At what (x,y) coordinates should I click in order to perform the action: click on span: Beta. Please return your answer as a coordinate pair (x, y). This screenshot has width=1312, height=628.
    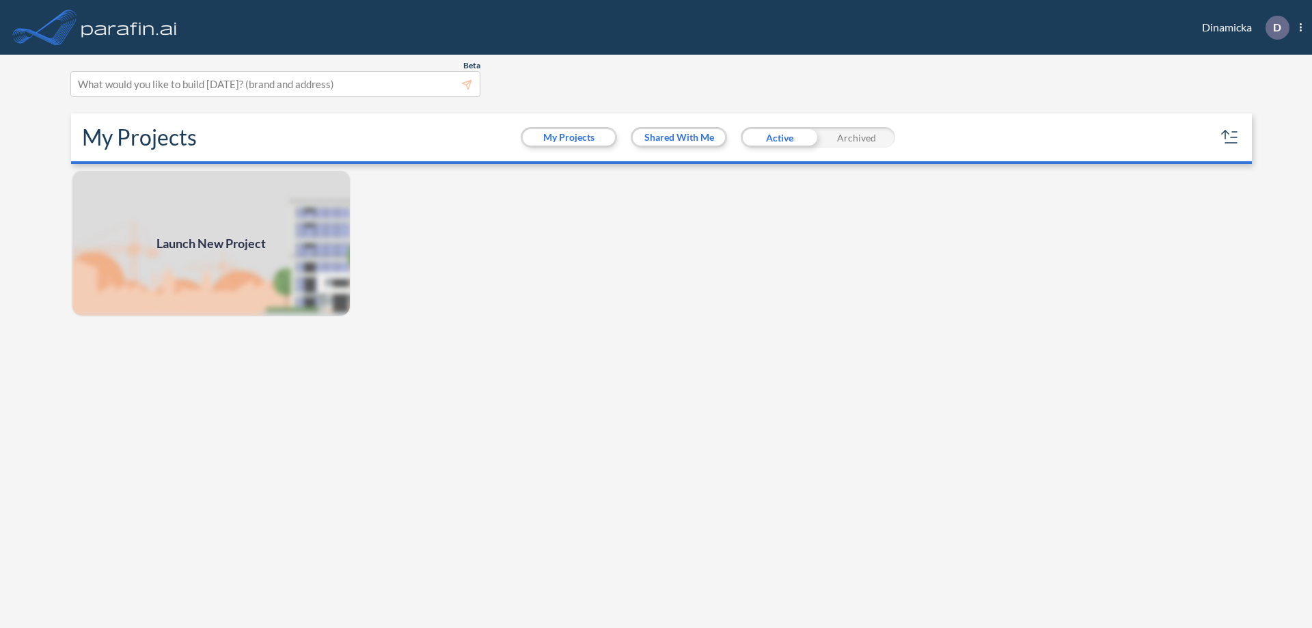
    Looking at the image, I should click on (471, 66).